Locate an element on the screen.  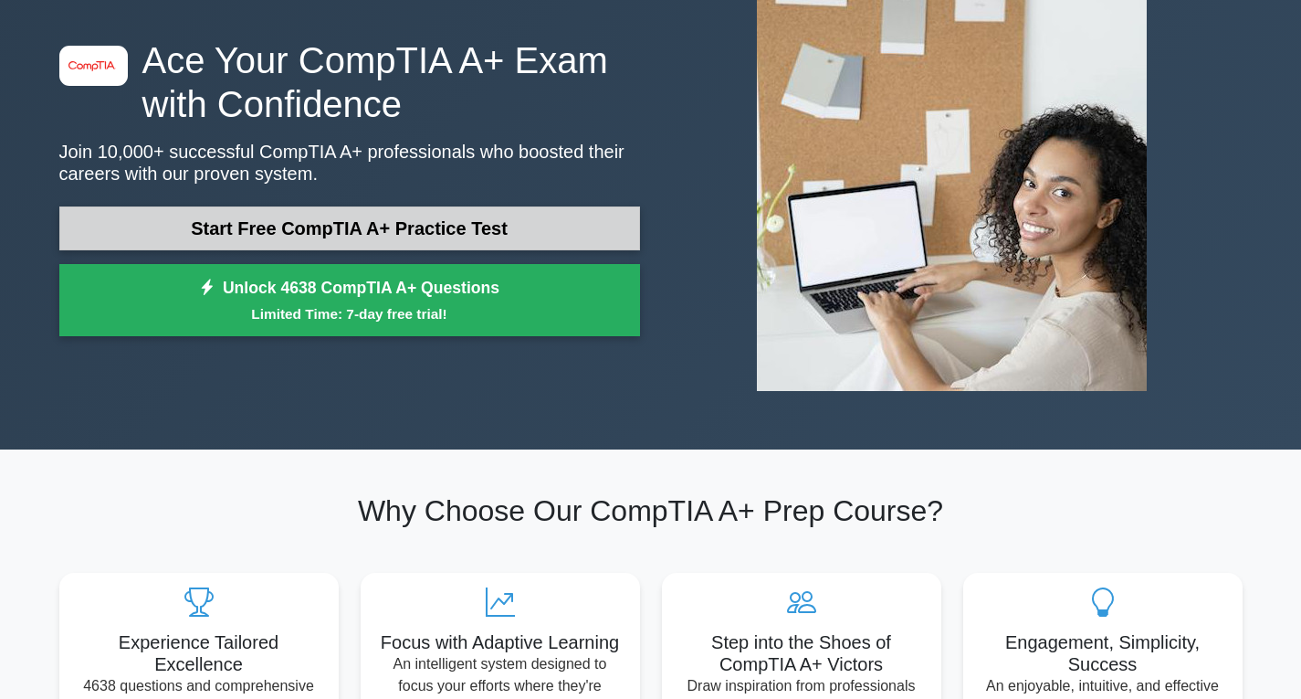
h2: Why Choose Our CompTIA A+ Prep Course? is located at coordinates (651, 510).